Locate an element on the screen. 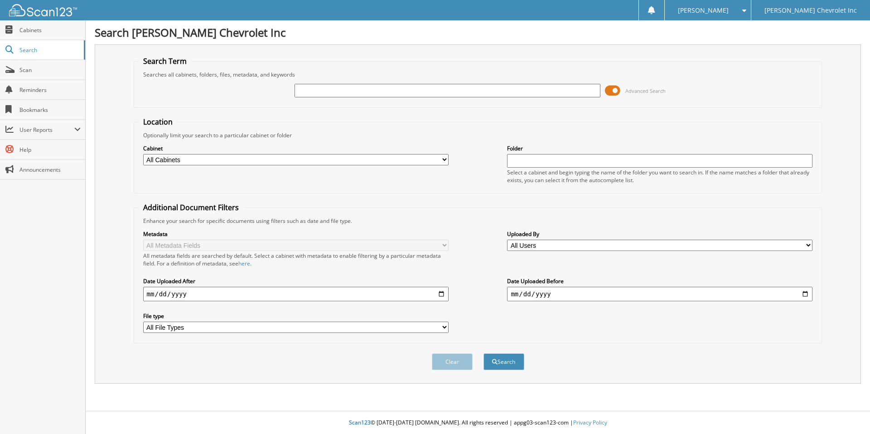 The height and width of the screenshot is (434, 870). label: Date Uploaded After is located at coordinates (296, 281).